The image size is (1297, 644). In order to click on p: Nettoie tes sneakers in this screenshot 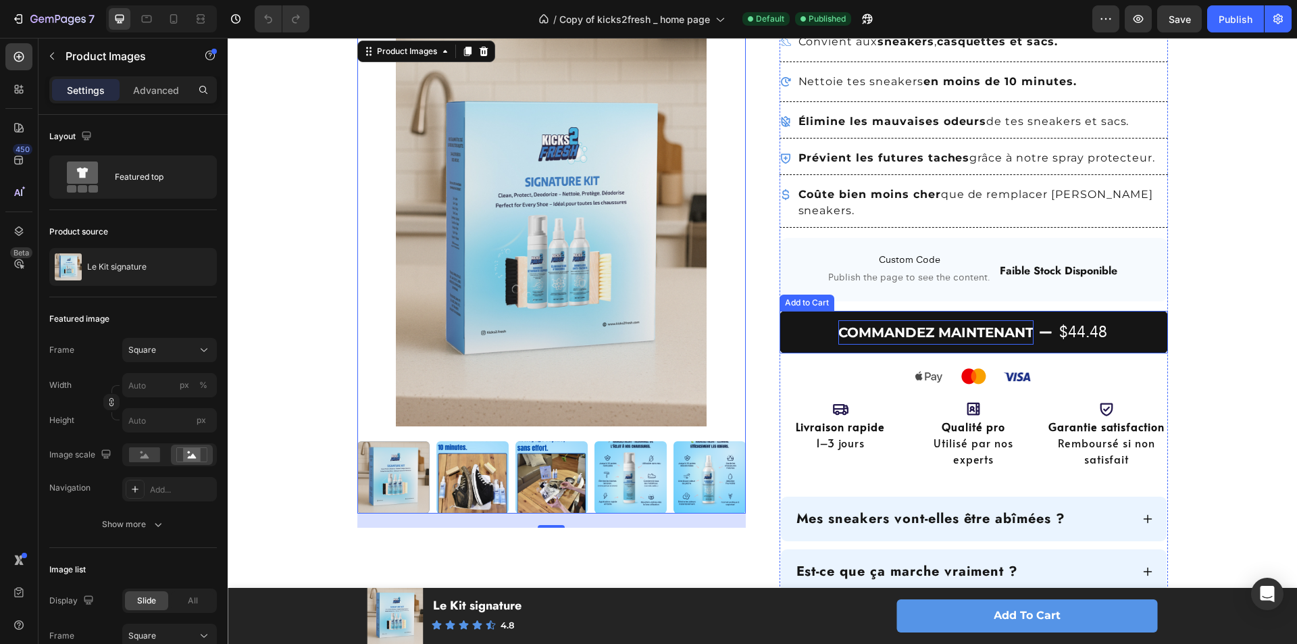, I will do `click(710, 44)`.